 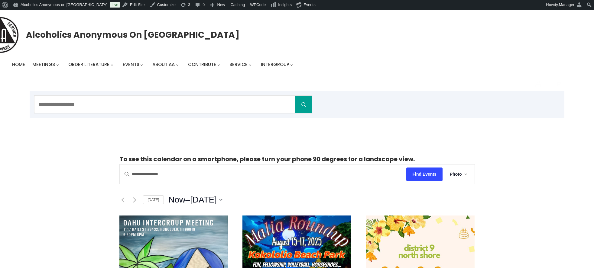 I want to click on span: About AA, so click(x=164, y=64).